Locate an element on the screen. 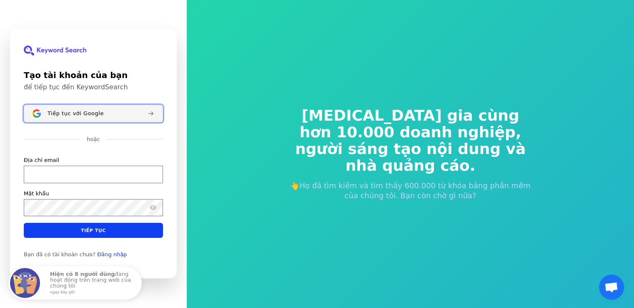 This screenshot has height=308, width=634. font: ngay bây giờ is located at coordinates (62, 292).